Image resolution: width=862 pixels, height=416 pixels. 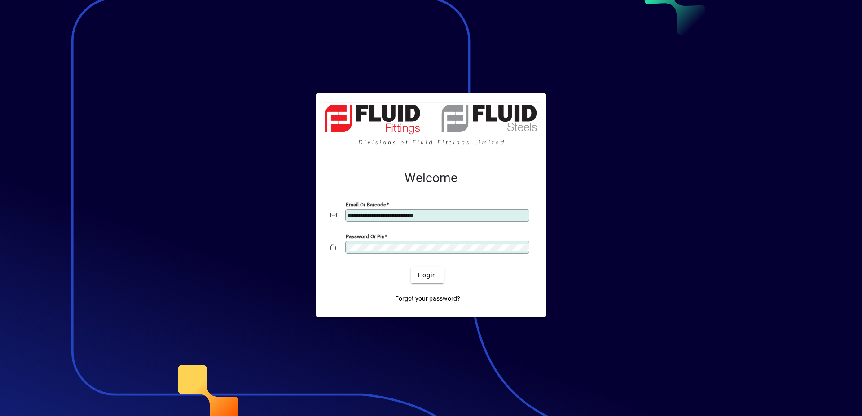 What do you see at coordinates (366, 205) in the screenshot?
I see `mat-label: Email or Barcode` at bounding box center [366, 205].